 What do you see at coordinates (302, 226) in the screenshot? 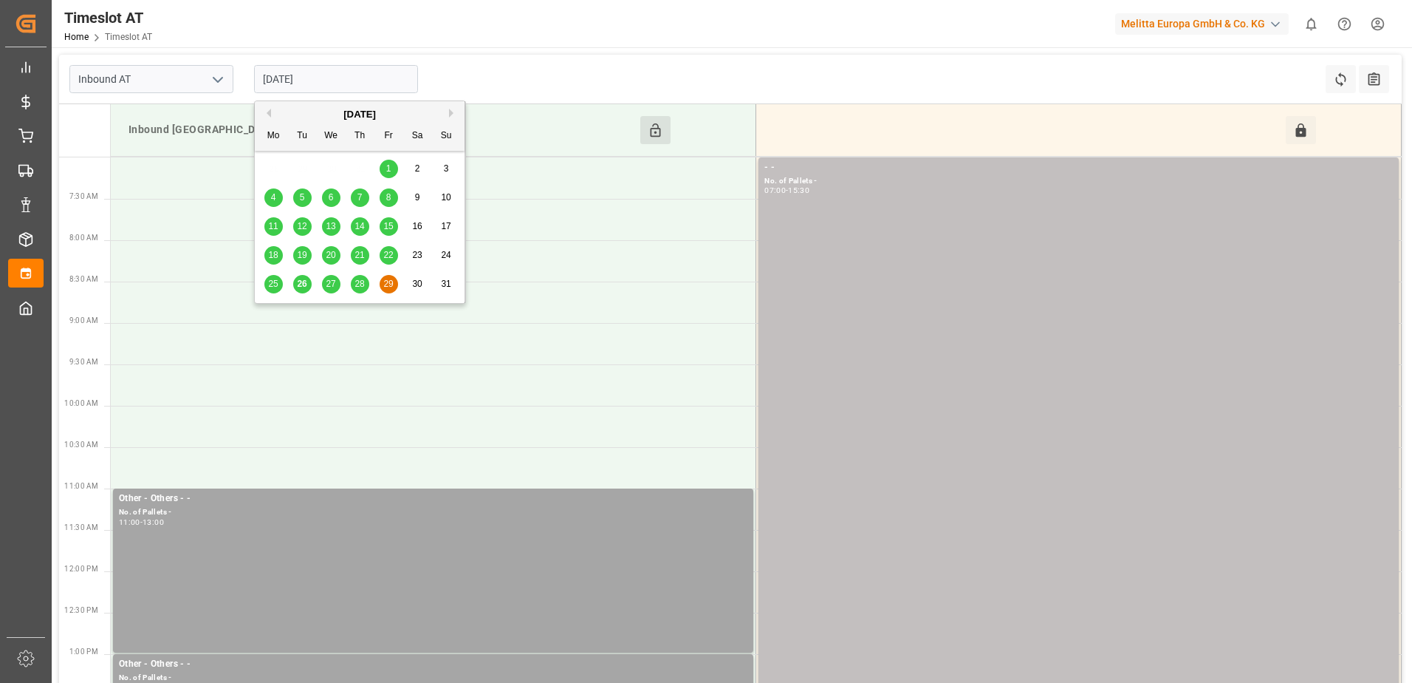
I see `div: Choose Tuesday, August 12th, 2025` at bounding box center [302, 226].